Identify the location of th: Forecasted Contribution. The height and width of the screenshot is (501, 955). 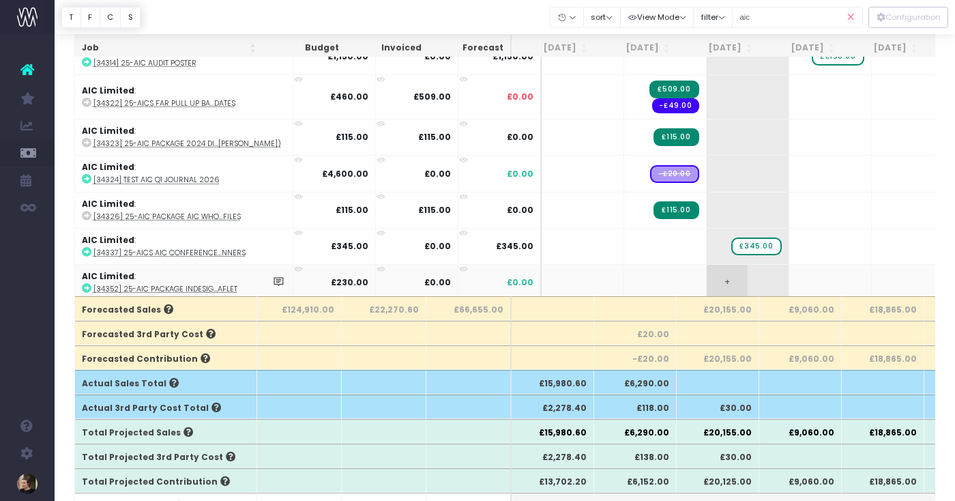
(166, 357).